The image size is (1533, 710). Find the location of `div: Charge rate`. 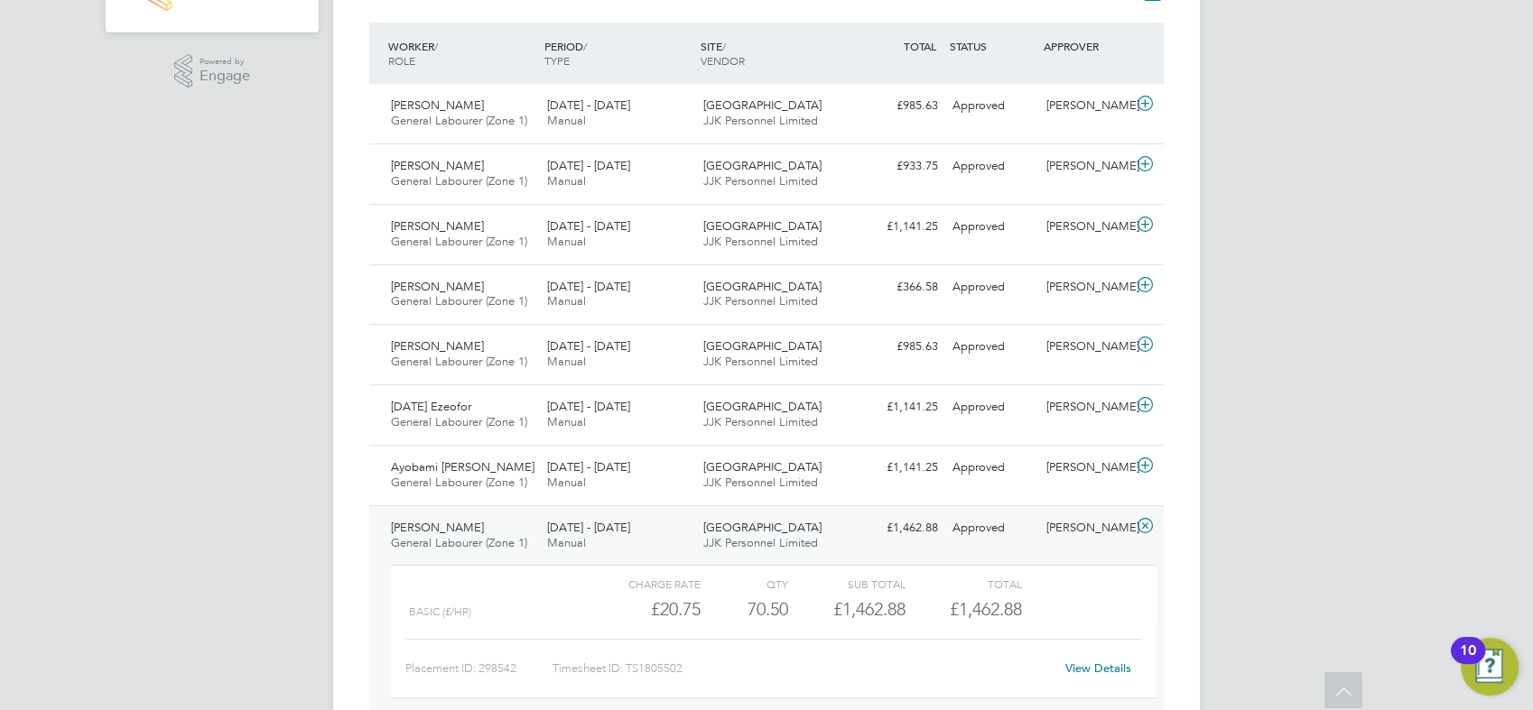

div: Charge rate is located at coordinates (642, 584).